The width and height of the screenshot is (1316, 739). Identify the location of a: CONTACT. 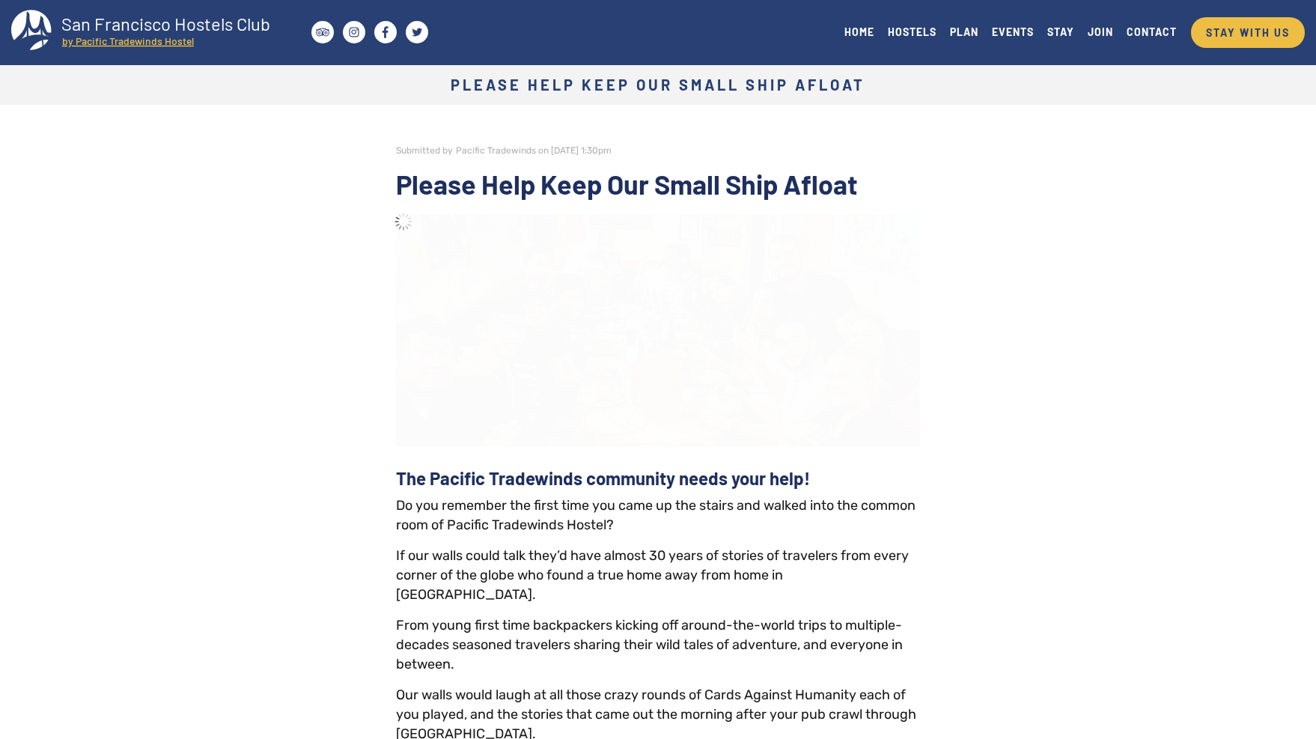
(1151, 31).